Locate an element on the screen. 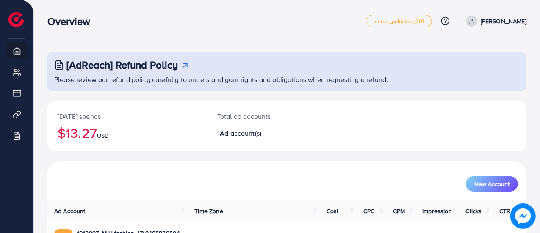  img: image is located at coordinates (523, 216).